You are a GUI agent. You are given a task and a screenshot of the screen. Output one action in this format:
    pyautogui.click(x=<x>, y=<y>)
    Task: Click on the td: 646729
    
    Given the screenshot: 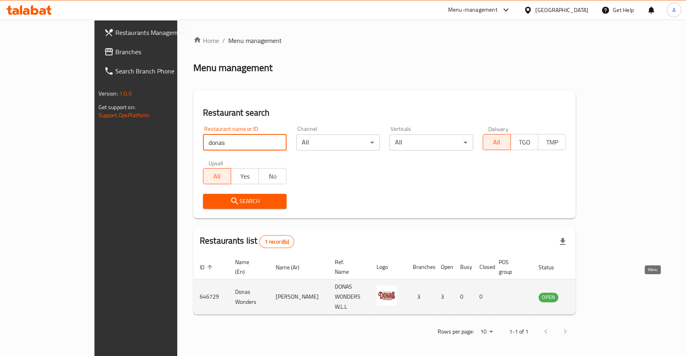 What is the action you would take?
    pyautogui.click(x=211, y=297)
    